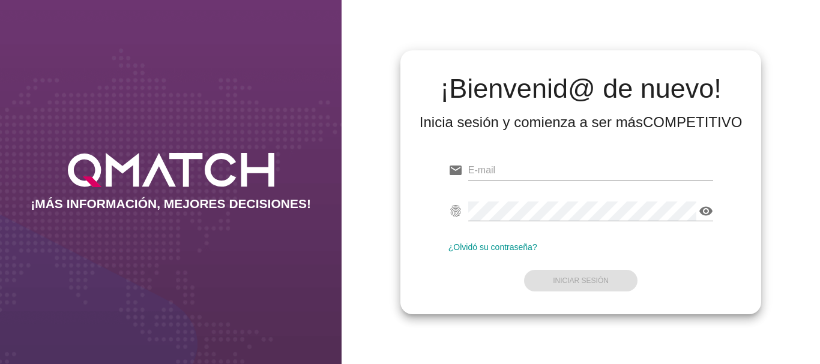 The image size is (820, 364). I want to click on a: ¿Olvidó su contraseña?, so click(493, 247).